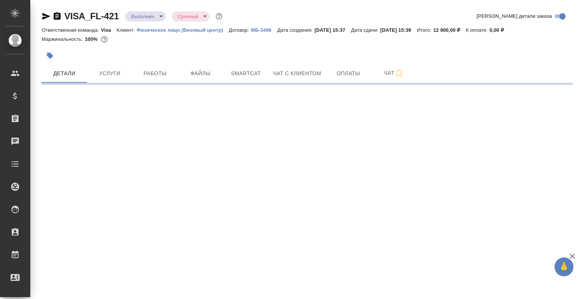 This screenshot has height=299, width=581. What do you see at coordinates (91, 16) in the screenshot?
I see `a: VISA_FL-421` at bounding box center [91, 16].